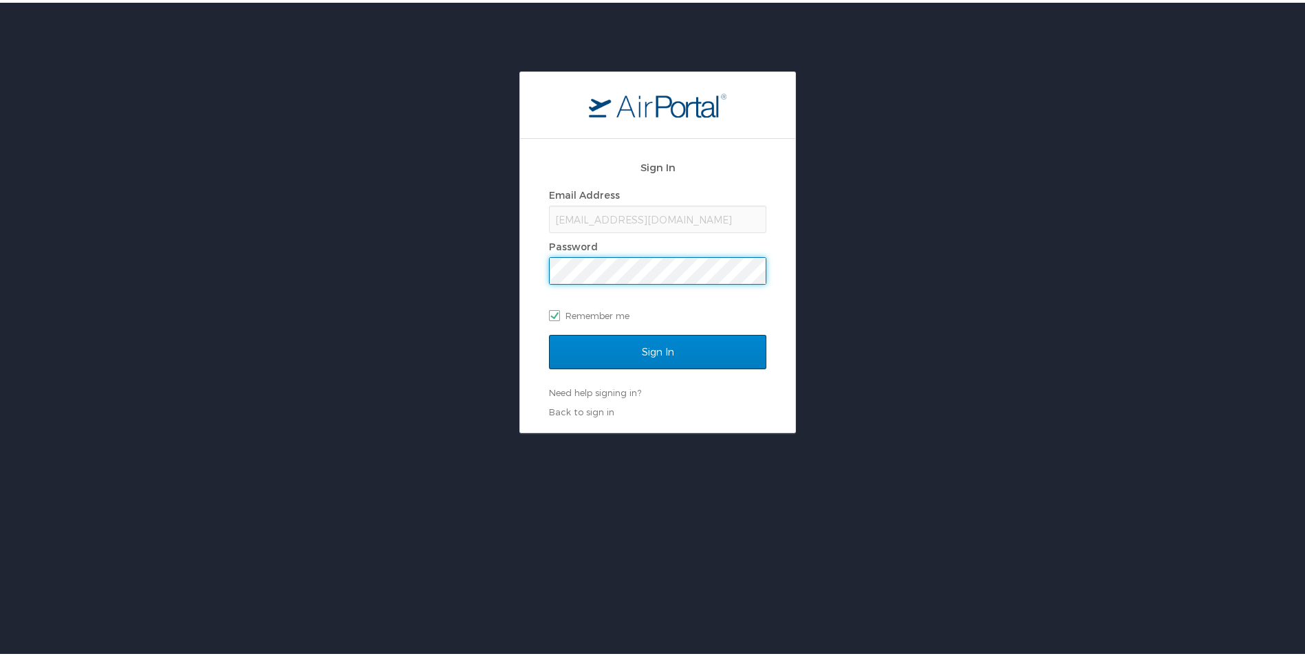  Describe the element at coordinates (581, 409) in the screenshot. I see `a: Back to sign in` at that location.